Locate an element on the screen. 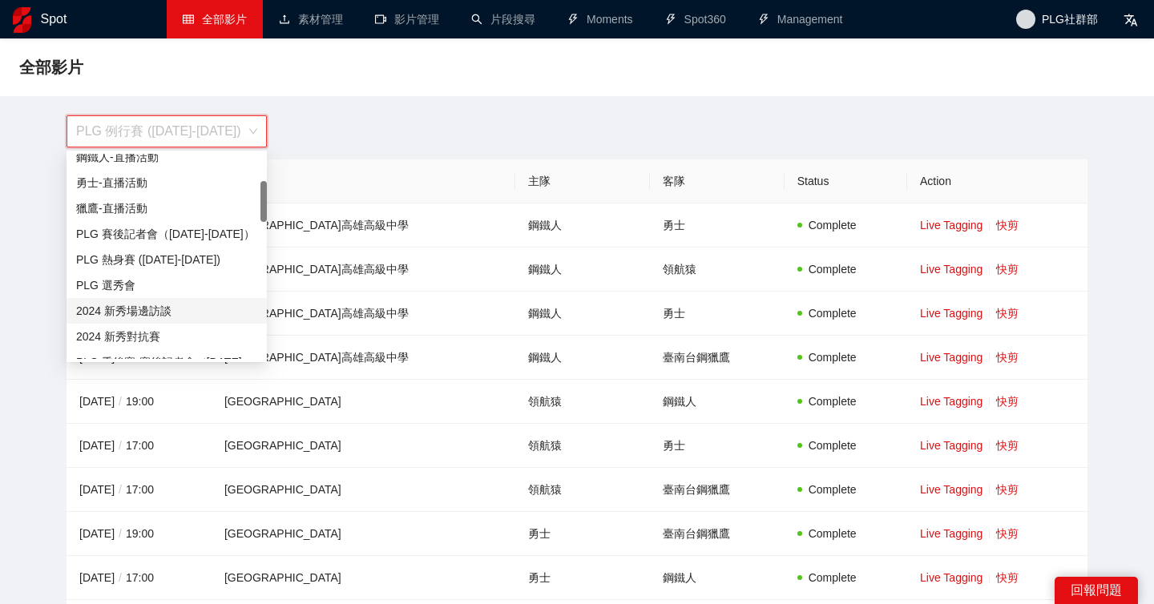 The width and height of the screenshot is (1154, 604). div: PLG 季後賽-賽後記者會（2023-2024） is located at coordinates (167, 362).